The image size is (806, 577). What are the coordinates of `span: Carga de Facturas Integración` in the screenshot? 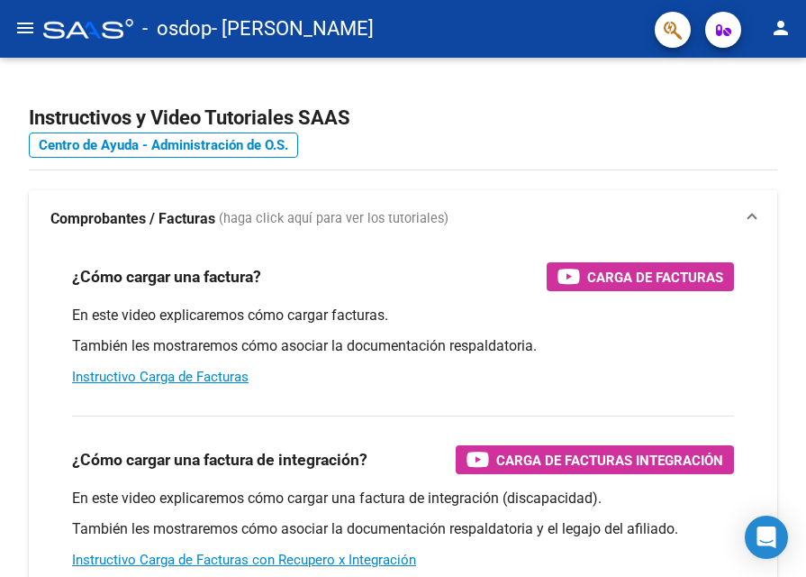 It's located at (610, 460).